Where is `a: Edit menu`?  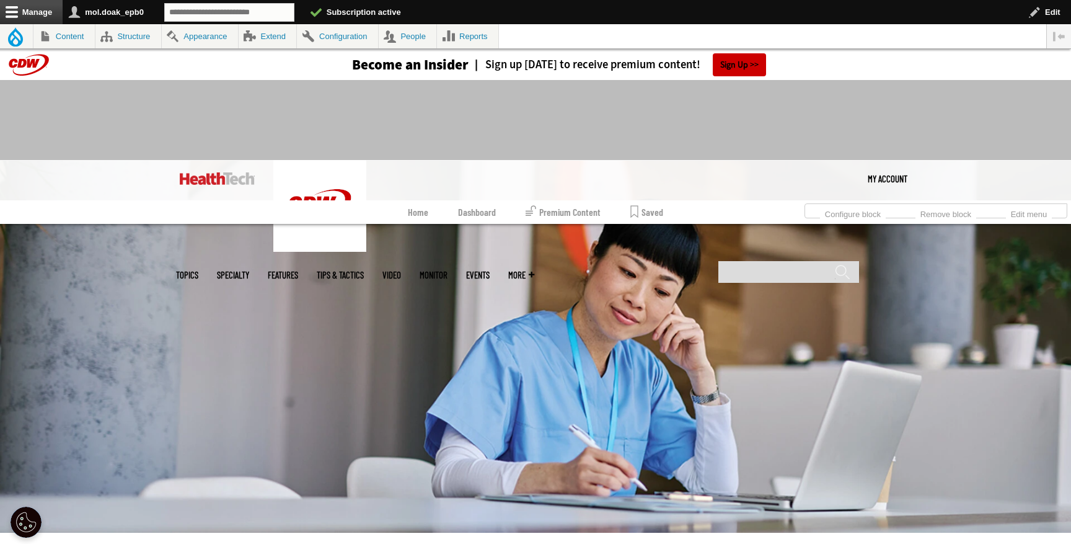
a: Edit menu is located at coordinates (1029, 213).